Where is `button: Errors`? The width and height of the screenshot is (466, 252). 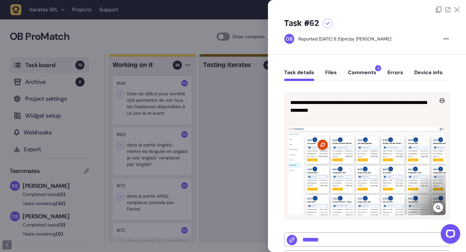
button: Errors is located at coordinates (395, 75).